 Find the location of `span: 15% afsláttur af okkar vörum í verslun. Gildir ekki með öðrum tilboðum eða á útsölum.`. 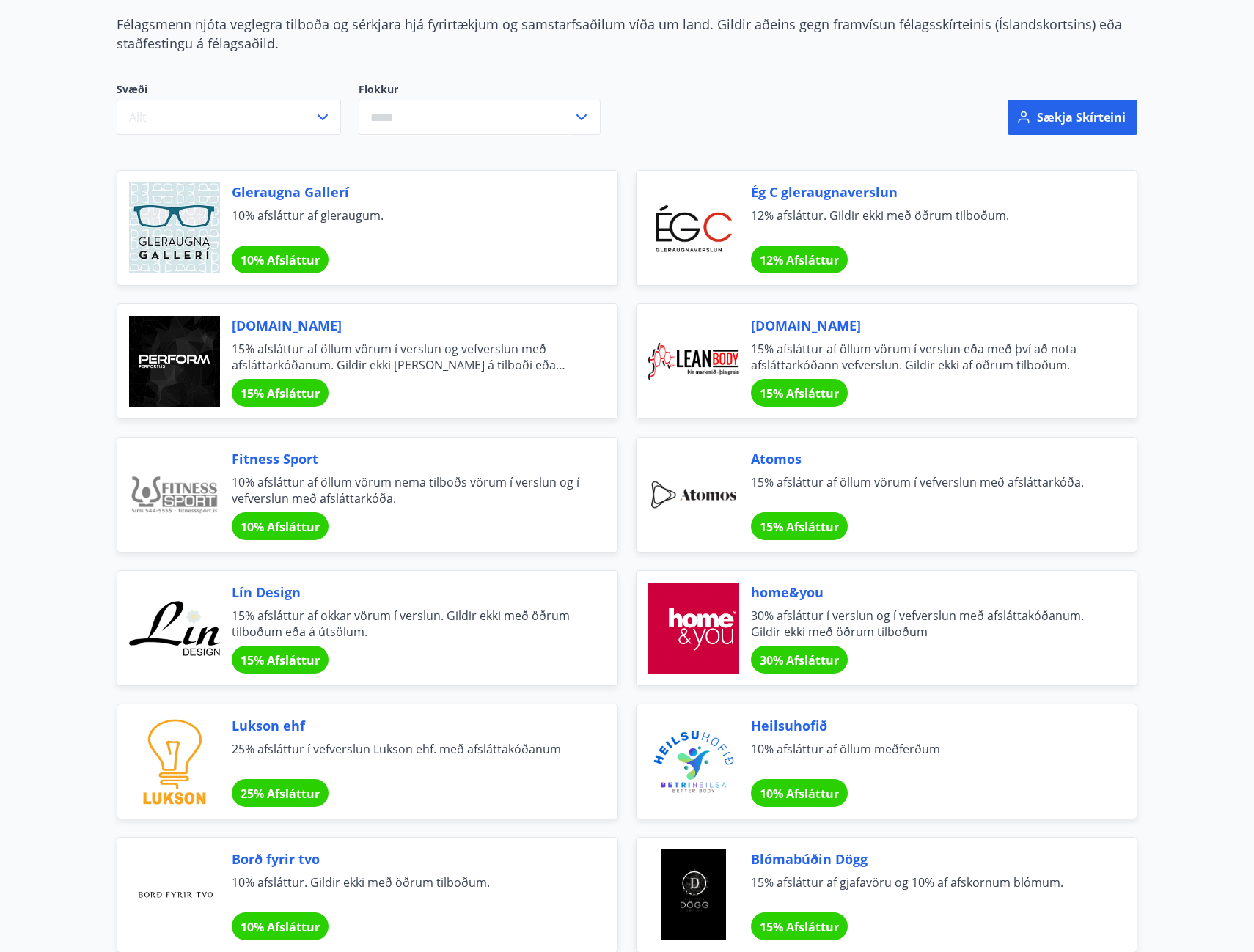

span: 15% afsláttur af okkar vörum í verslun. Gildir ekki með öðrum tilboðum eða á útsölum. is located at coordinates (407, 624).